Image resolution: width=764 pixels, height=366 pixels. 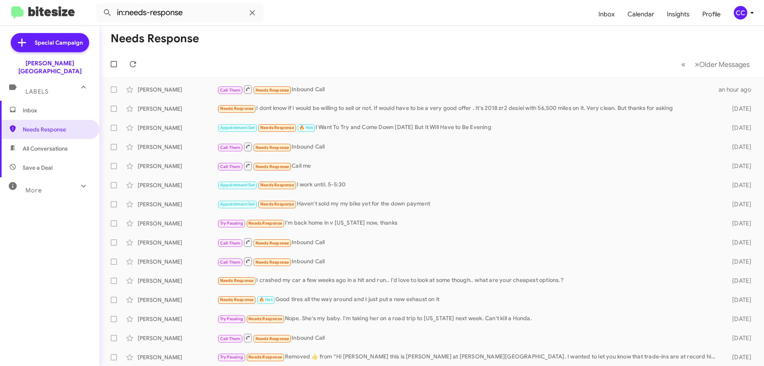 What do you see at coordinates (683, 64) in the screenshot?
I see `button: Previous` at bounding box center [683, 64].